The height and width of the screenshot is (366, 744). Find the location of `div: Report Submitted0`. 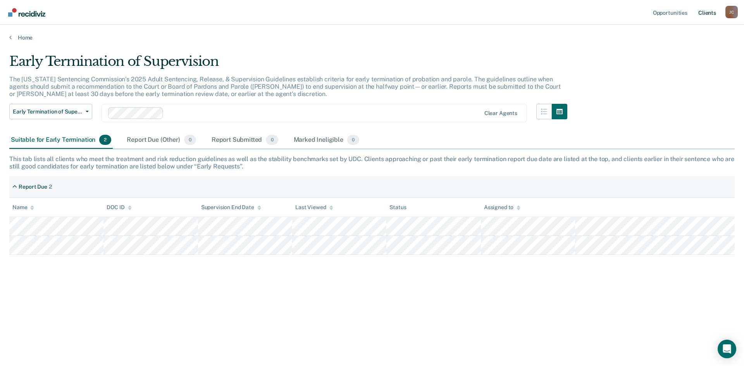

div: Report Submitted0 is located at coordinates (245, 140).